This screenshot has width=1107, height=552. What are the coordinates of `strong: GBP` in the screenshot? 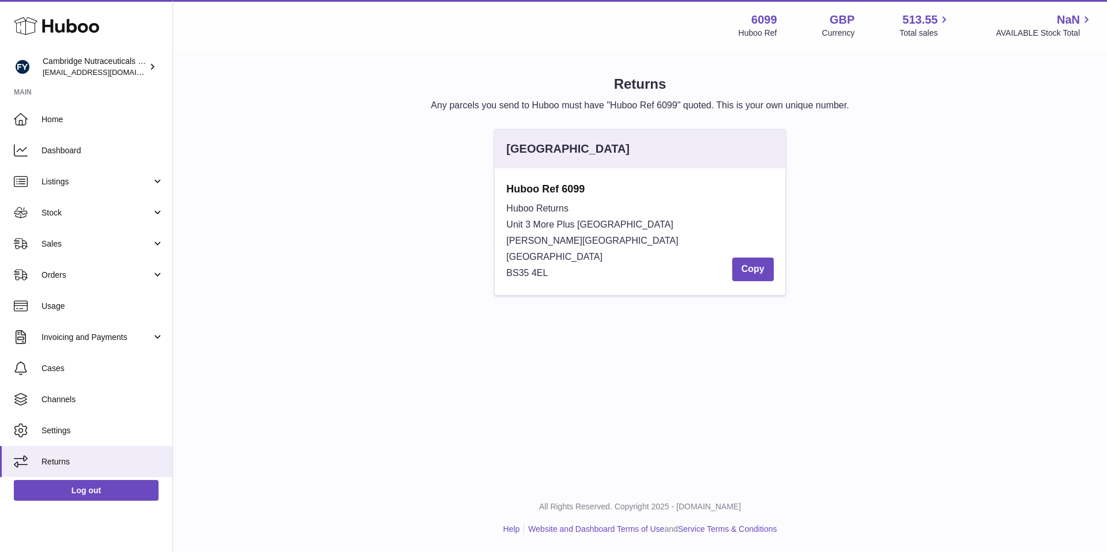 It's located at (842, 20).